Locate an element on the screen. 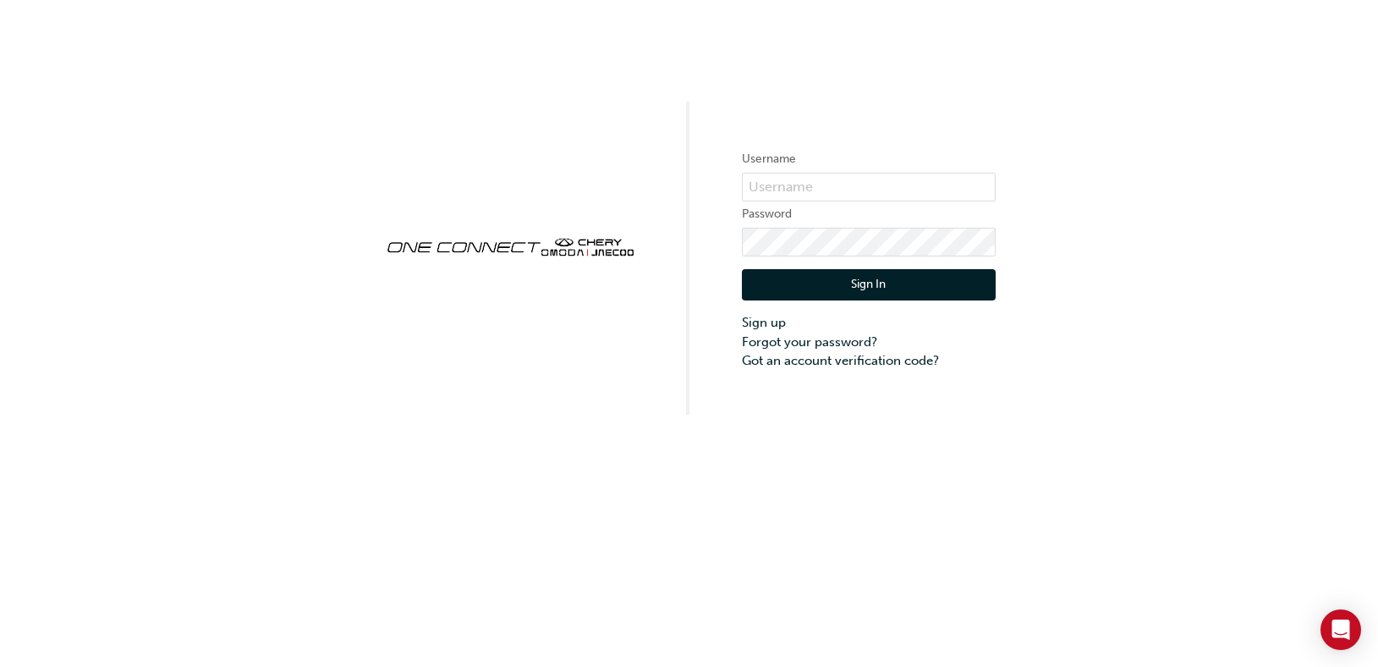 This screenshot has width=1378, height=667. a: Got an account verification code? is located at coordinates (869, 360).